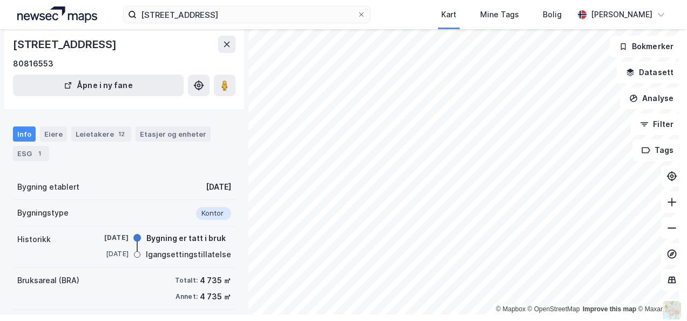 This screenshot has height=321, width=687. Describe the element at coordinates (39, 153) in the screenshot. I see `div: 1` at that location.